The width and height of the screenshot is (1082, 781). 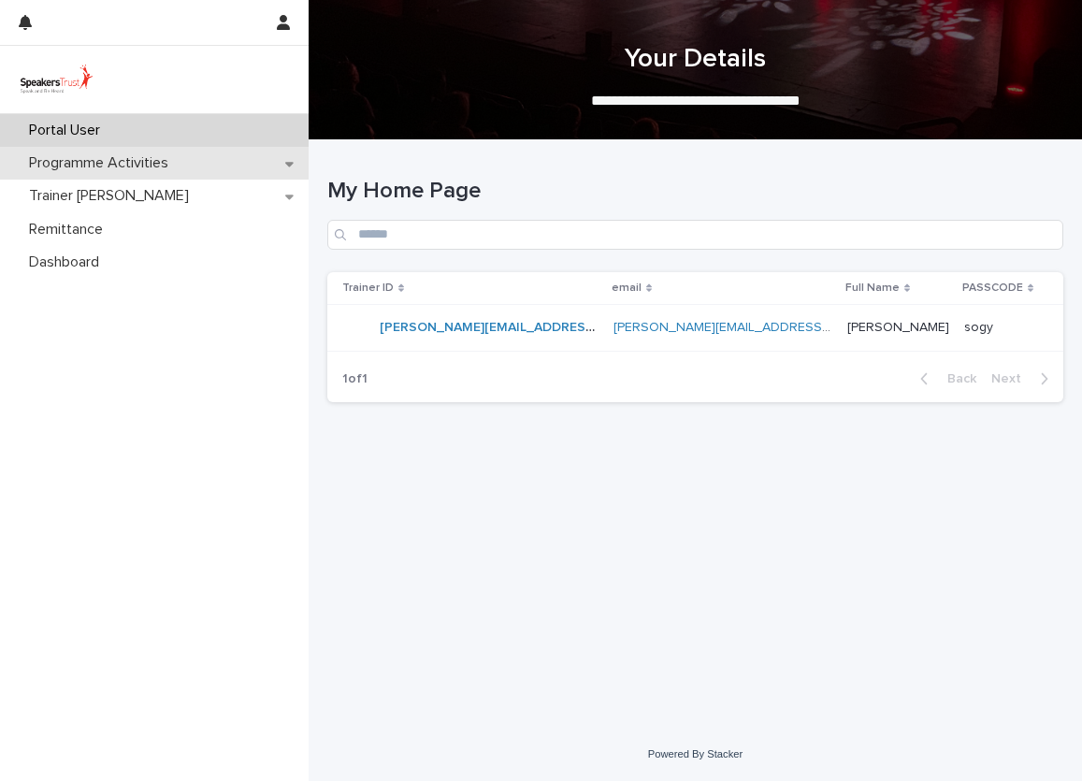 What do you see at coordinates (354, 379) in the screenshot?
I see `p: 1 of 1` at bounding box center [354, 379].